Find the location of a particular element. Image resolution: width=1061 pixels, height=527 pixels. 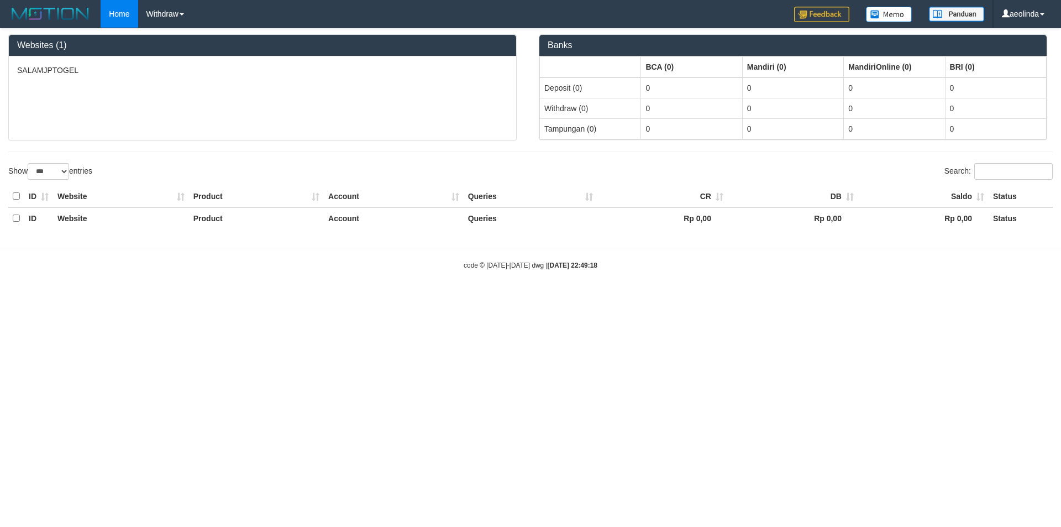

th: DB is located at coordinates (793, 196).